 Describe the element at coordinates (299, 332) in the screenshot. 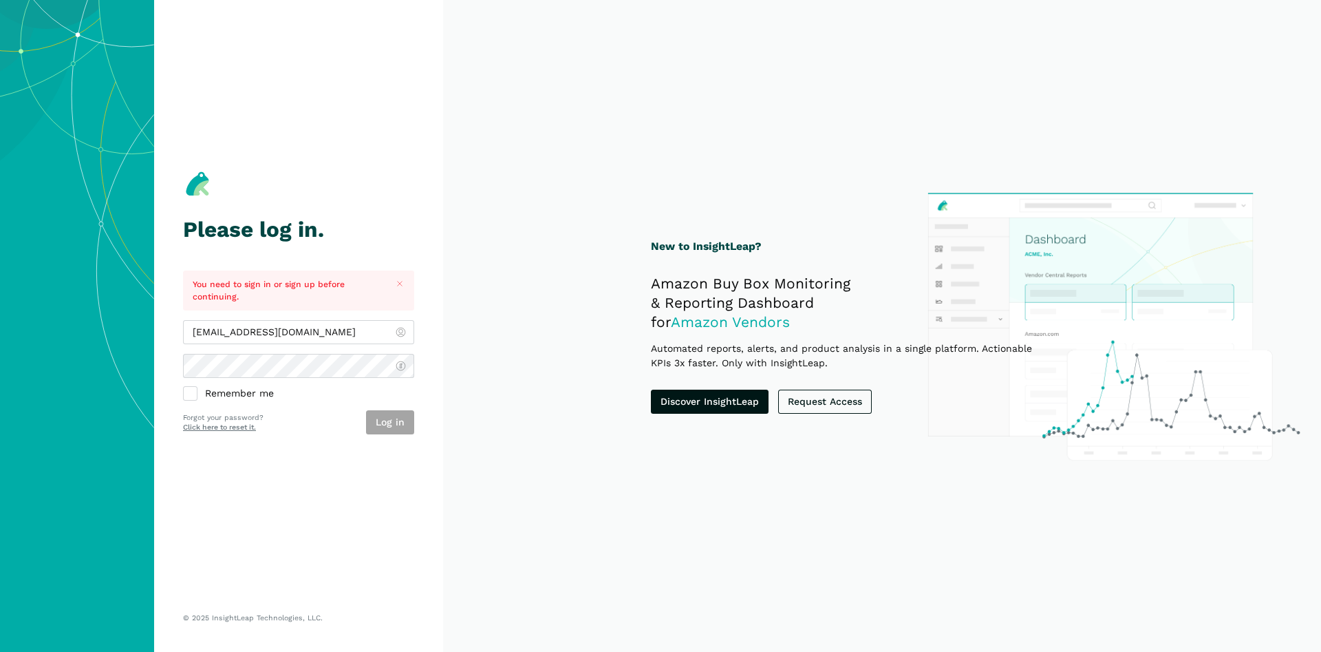

I see `input: admin@insightleap.com` at that location.